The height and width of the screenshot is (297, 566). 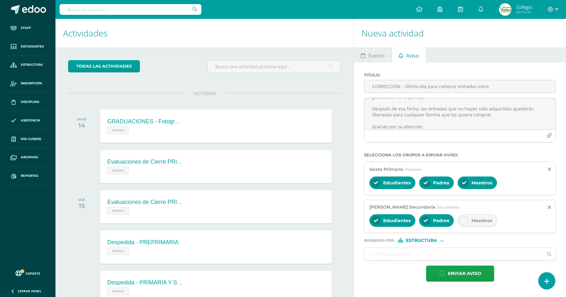 I want to click on a: Estudiantes, so click(x=28, y=47).